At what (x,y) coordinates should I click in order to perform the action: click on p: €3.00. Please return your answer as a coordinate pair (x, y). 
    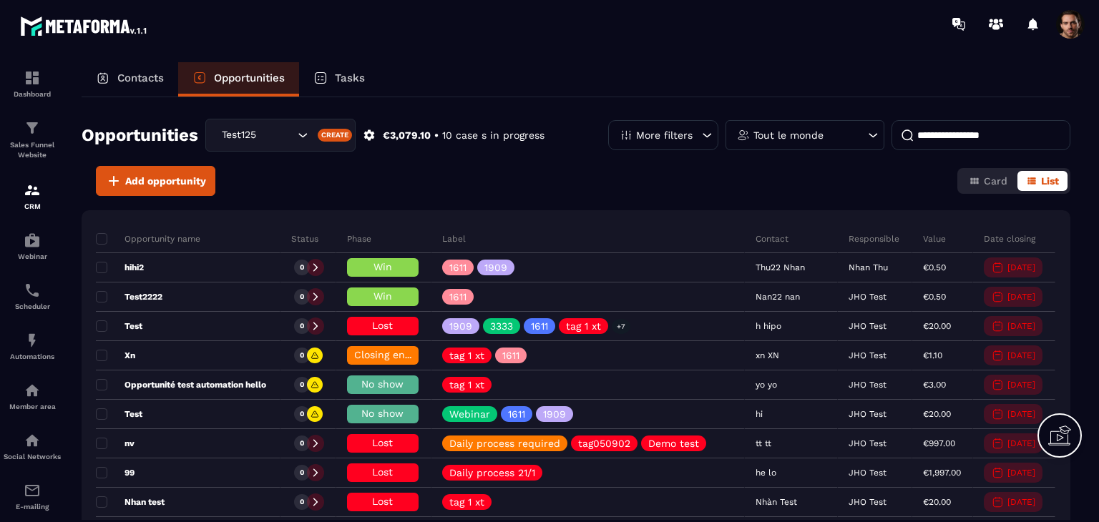
    Looking at the image, I should click on (935, 385).